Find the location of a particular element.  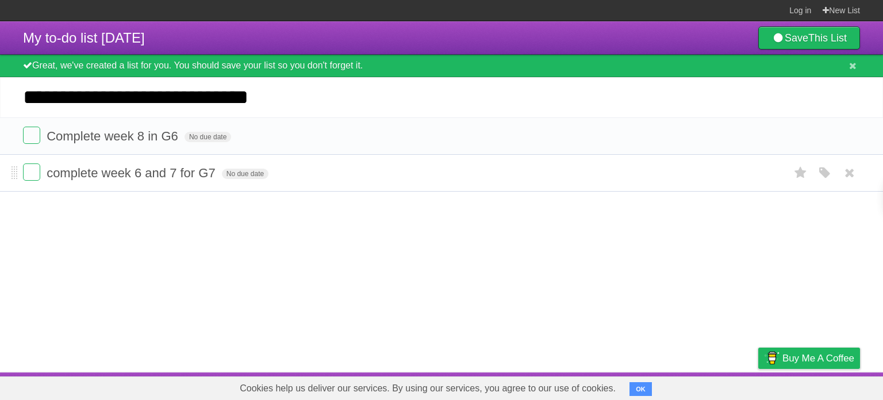

a: Terms is located at coordinates (717, 386).